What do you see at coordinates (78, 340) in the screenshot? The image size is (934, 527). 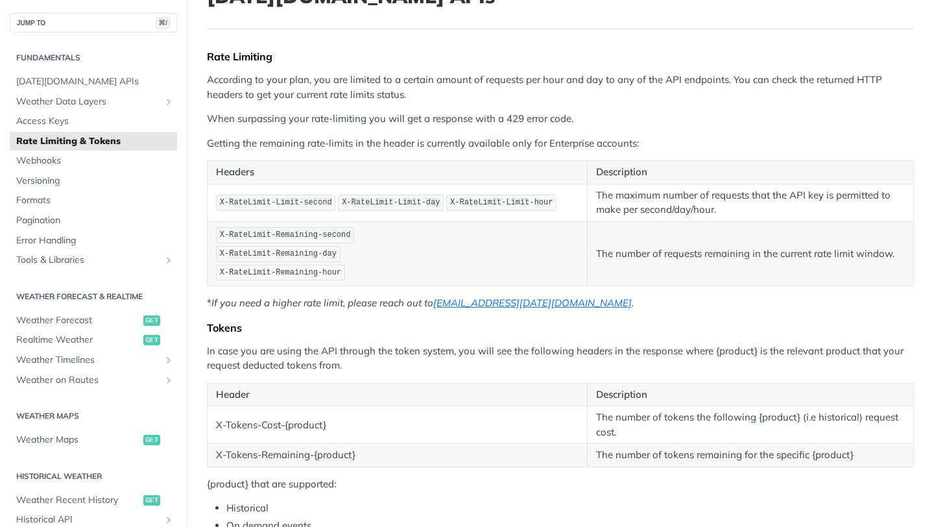 I see `span: Realtime Weather` at bounding box center [78, 340].